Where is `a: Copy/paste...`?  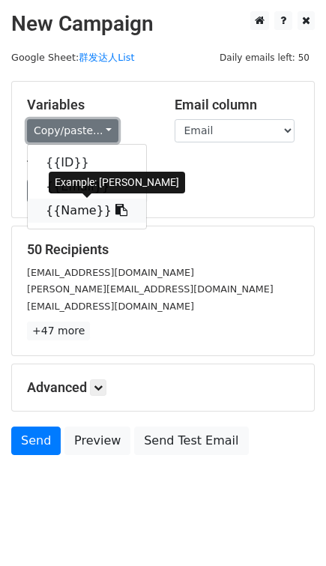
a: Copy/paste... is located at coordinates (73, 131).